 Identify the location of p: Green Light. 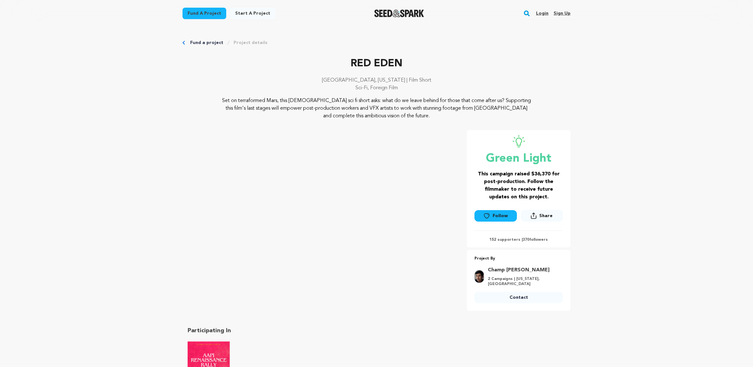
(518, 159).